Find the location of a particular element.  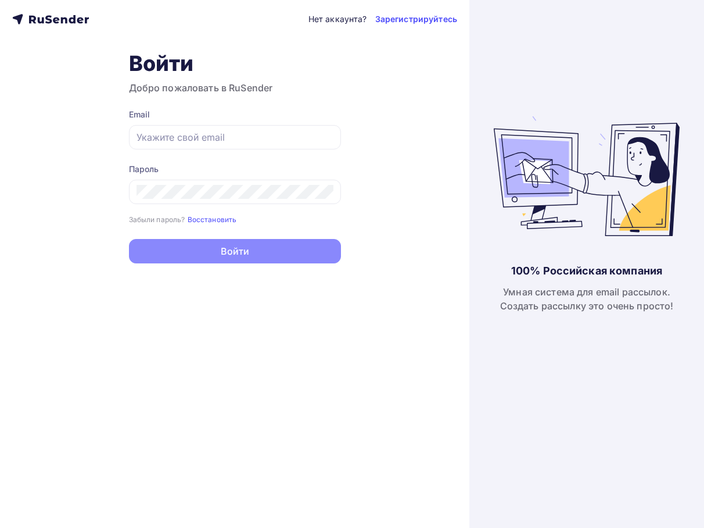

div: Нет аккаунта? is located at coordinates (338, 19).